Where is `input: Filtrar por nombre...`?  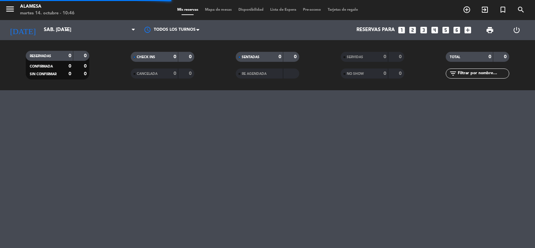
input: Filtrar por nombre... is located at coordinates (483, 74).